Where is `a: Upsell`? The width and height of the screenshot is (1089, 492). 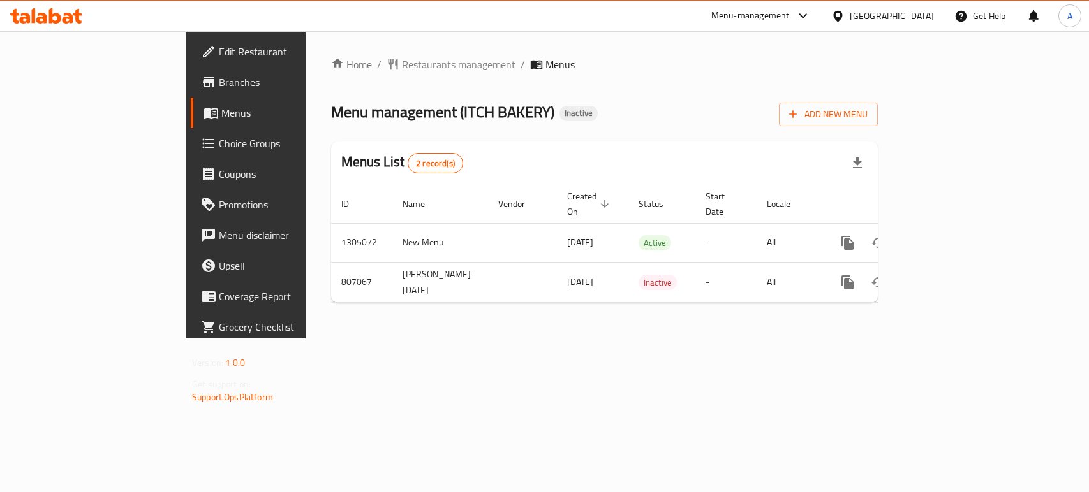
a: Upsell is located at coordinates (279, 266).